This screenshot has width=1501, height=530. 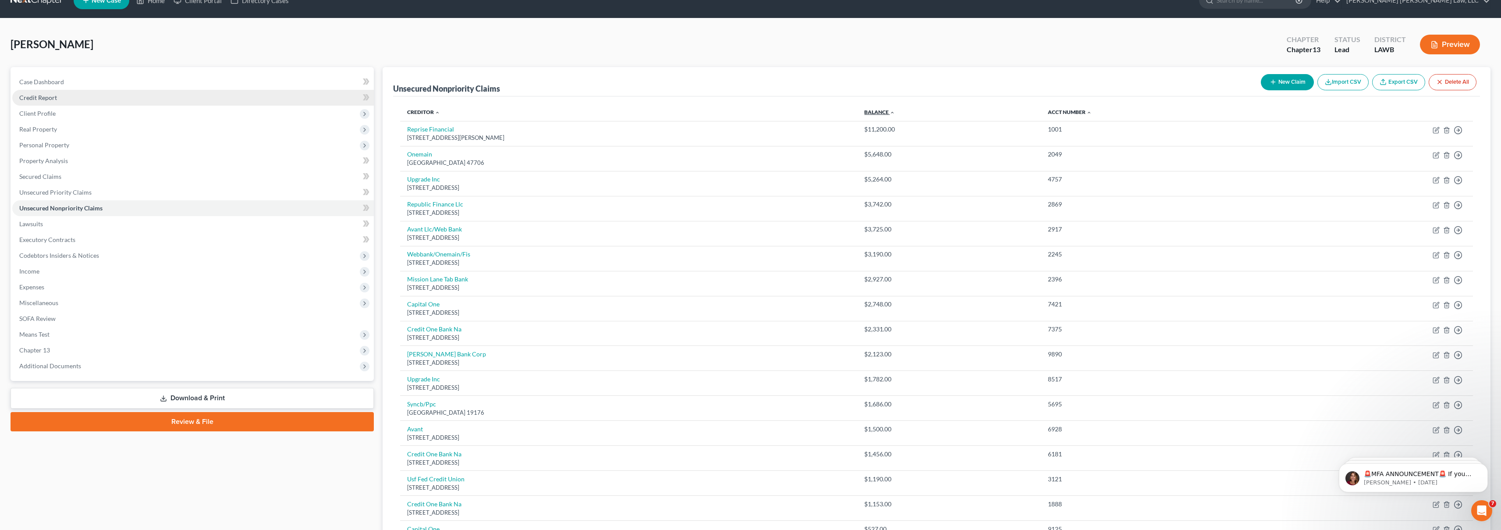 What do you see at coordinates (47, 239) in the screenshot?
I see `span: Executory Contracts` at bounding box center [47, 239].